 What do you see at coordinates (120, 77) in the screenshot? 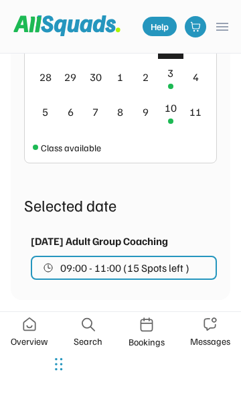
I see `div: 1` at bounding box center [120, 77].